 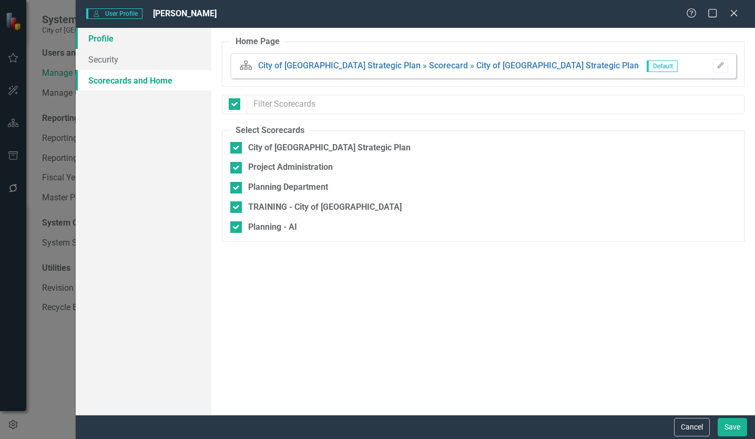 What do you see at coordinates (732, 427) in the screenshot?
I see `button: Save` at bounding box center [732, 427].